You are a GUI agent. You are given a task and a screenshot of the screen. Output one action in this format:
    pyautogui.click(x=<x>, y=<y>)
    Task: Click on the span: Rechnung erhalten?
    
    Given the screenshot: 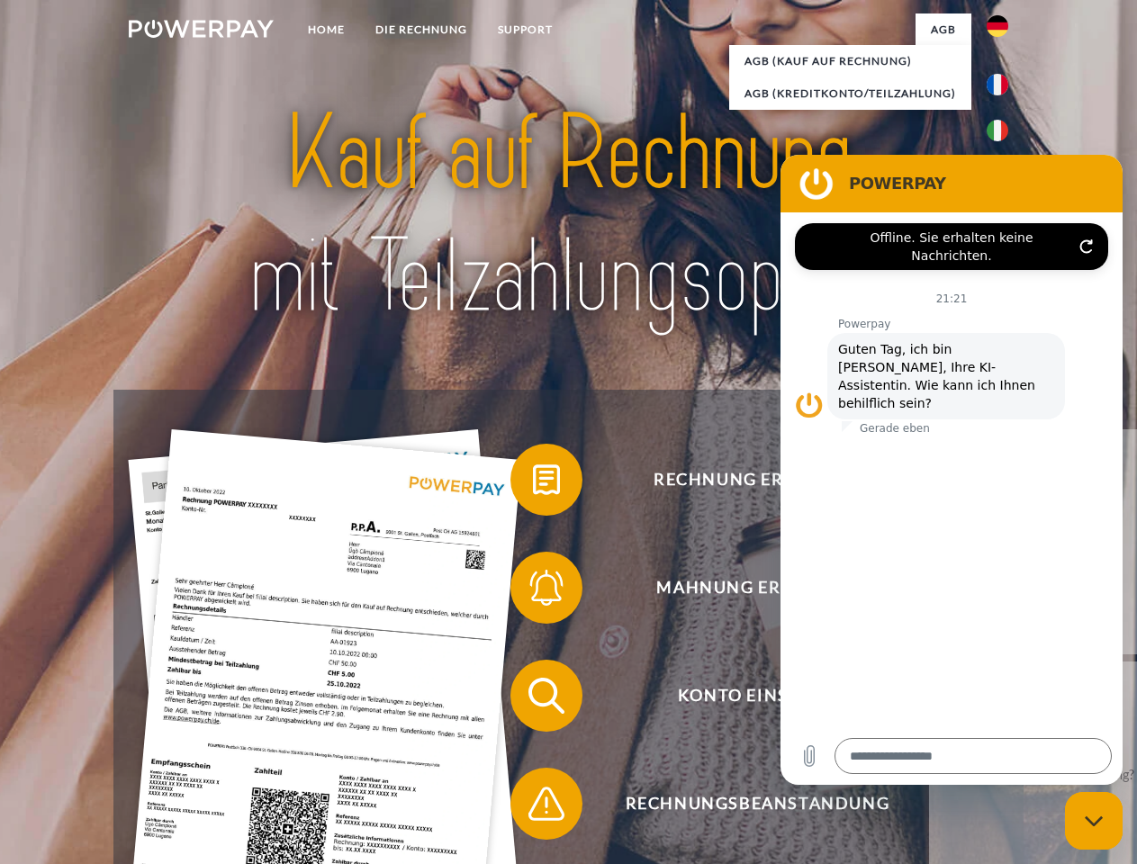 What is the action you would take?
    pyautogui.click(x=757, y=480)
    